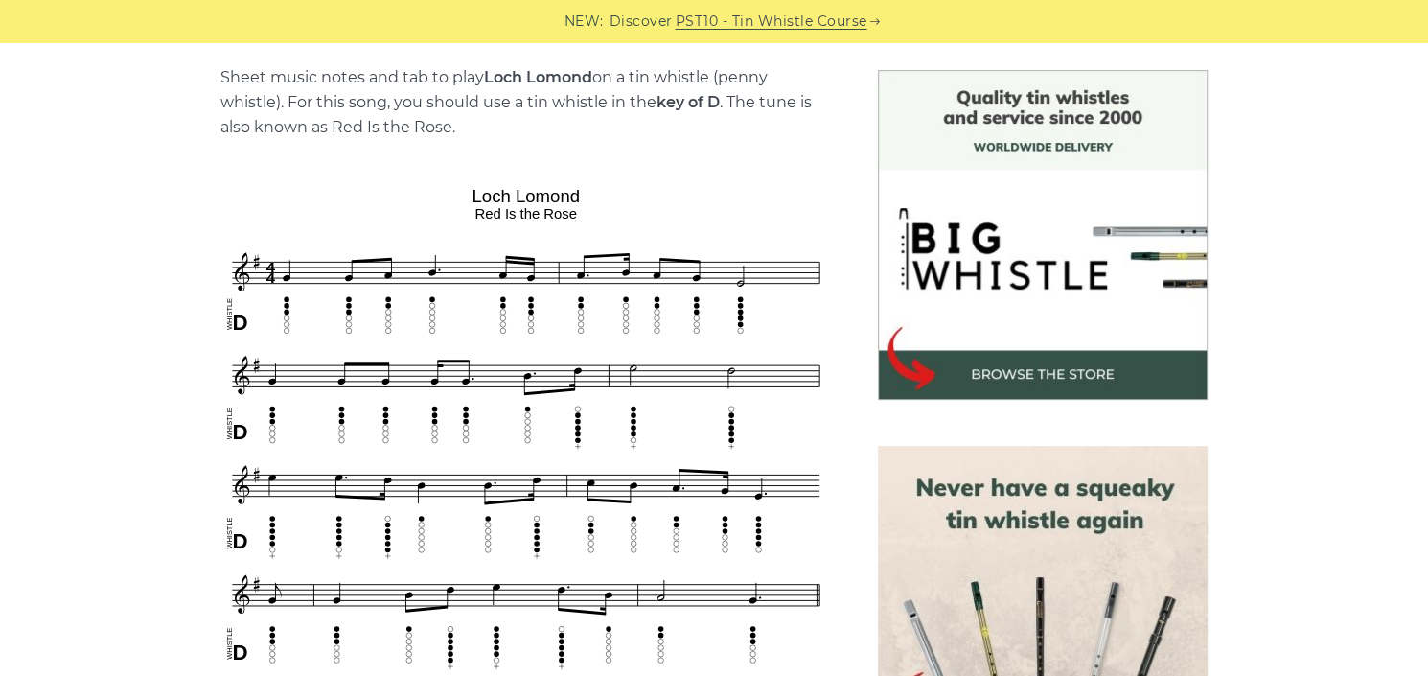  Describe the element at coordinates (526, 103) in the screenshot. I see `p: Sheet music notes and tab to play on a tin whistle (penny whistle). For this song, you should use...` at that location.